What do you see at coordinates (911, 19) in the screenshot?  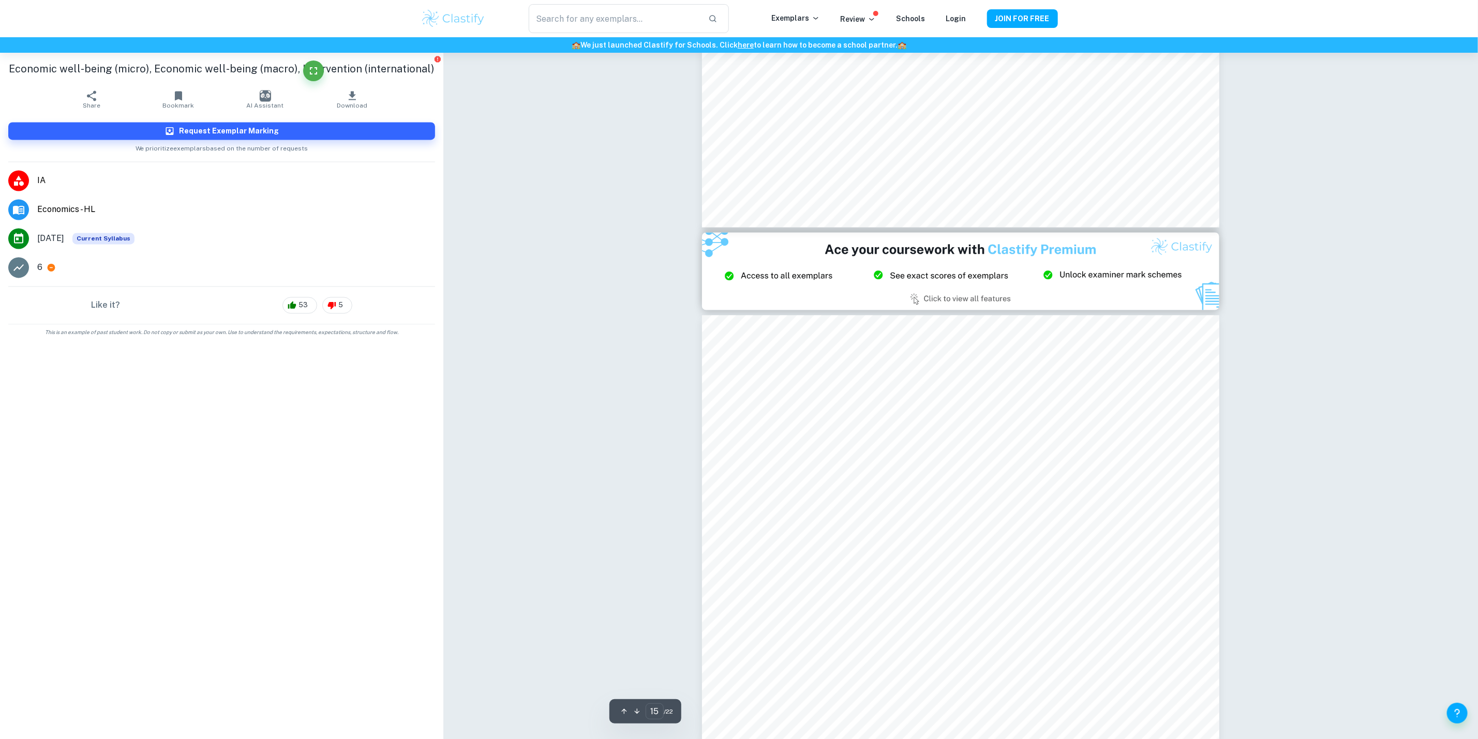 I see `a: Schools` at bounding box center [911, 19].